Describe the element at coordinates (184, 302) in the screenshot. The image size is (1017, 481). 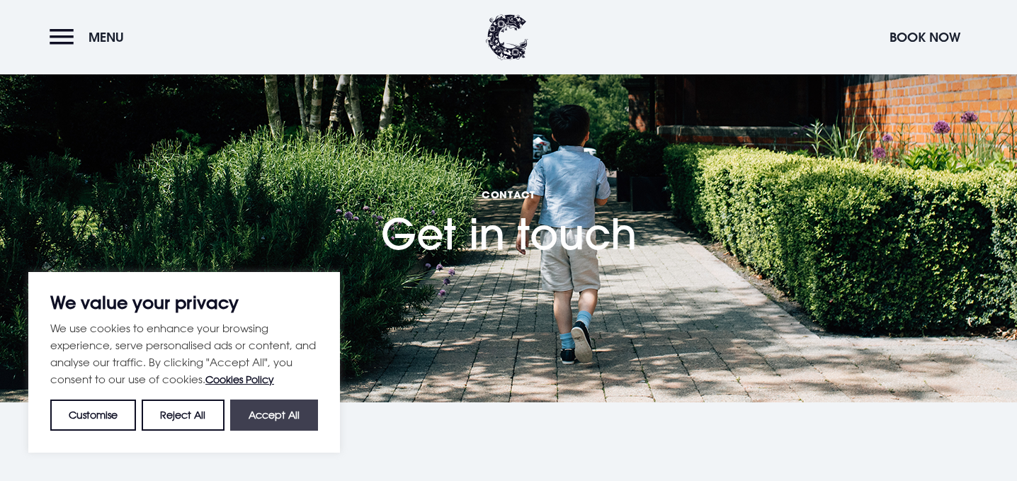
I see `p: We value your privacy` at that location.